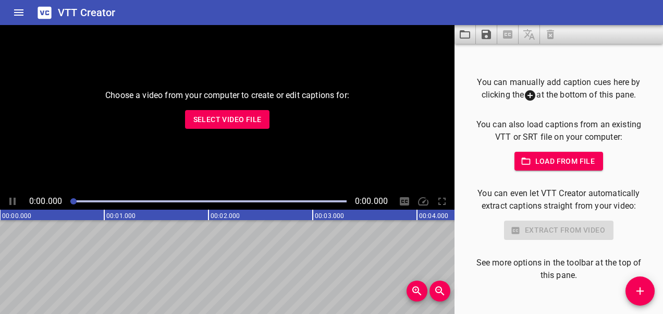 This screenshot has width=663, height=314. Describe the element at coordinates (227, 95) in the screenshot. I see `p: Choose a video from your computer to create or edit captions for:` at that location.